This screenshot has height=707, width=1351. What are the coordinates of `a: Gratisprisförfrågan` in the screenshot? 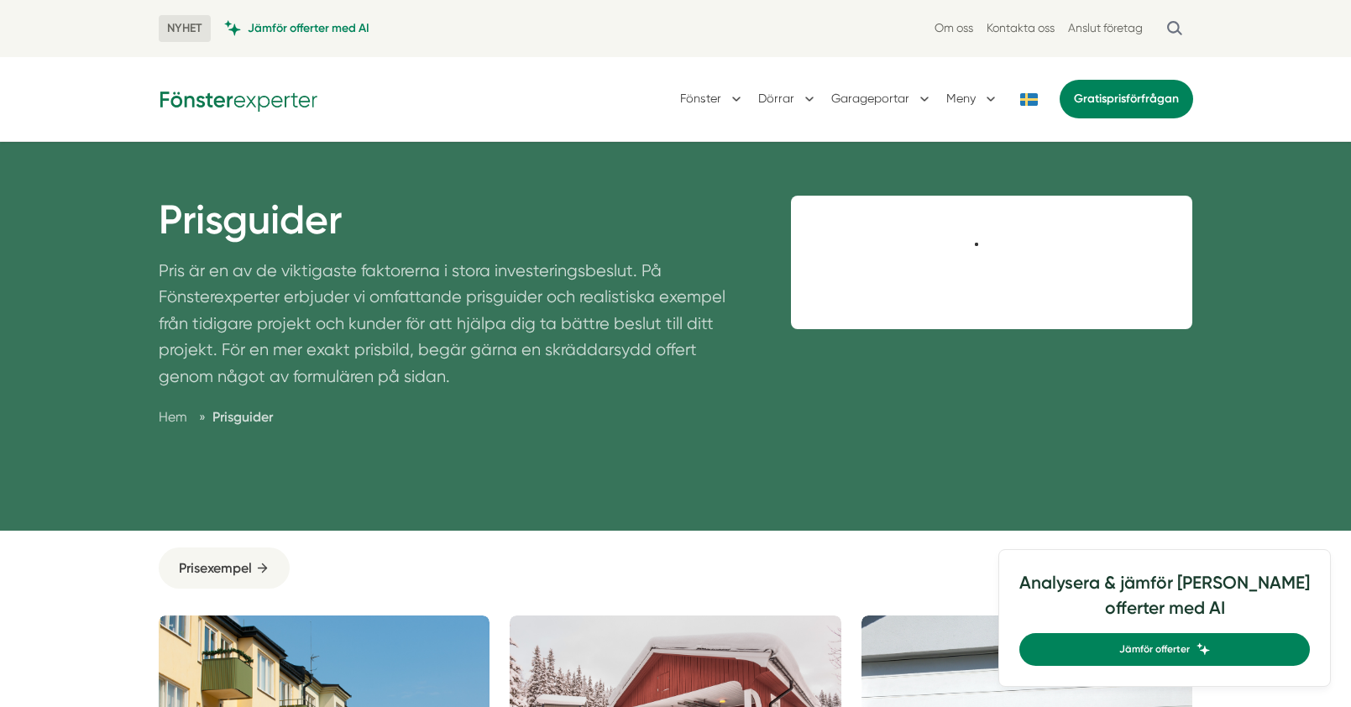 It's located at (1126, 99).